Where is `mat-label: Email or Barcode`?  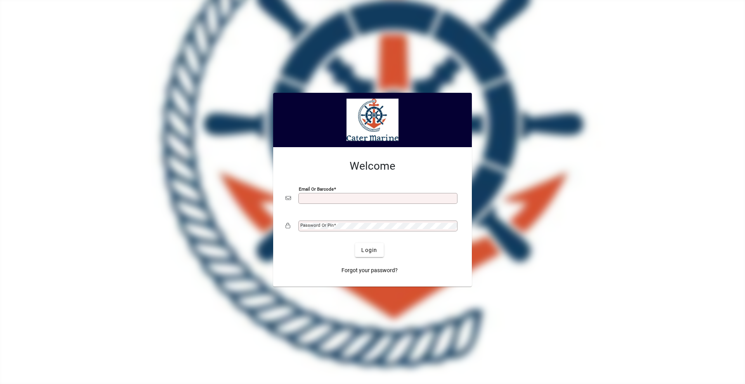 mat-label: Email or Barcode is located at coordinates (316, 189).